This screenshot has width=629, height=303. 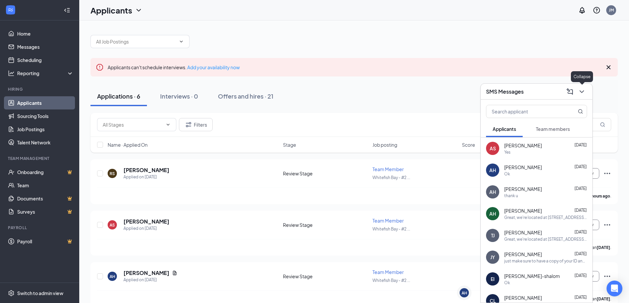 What do you see at coordinates (45, 60) in the screenshot?
I see `a: Scheduling` at bounding box center [45, 60].